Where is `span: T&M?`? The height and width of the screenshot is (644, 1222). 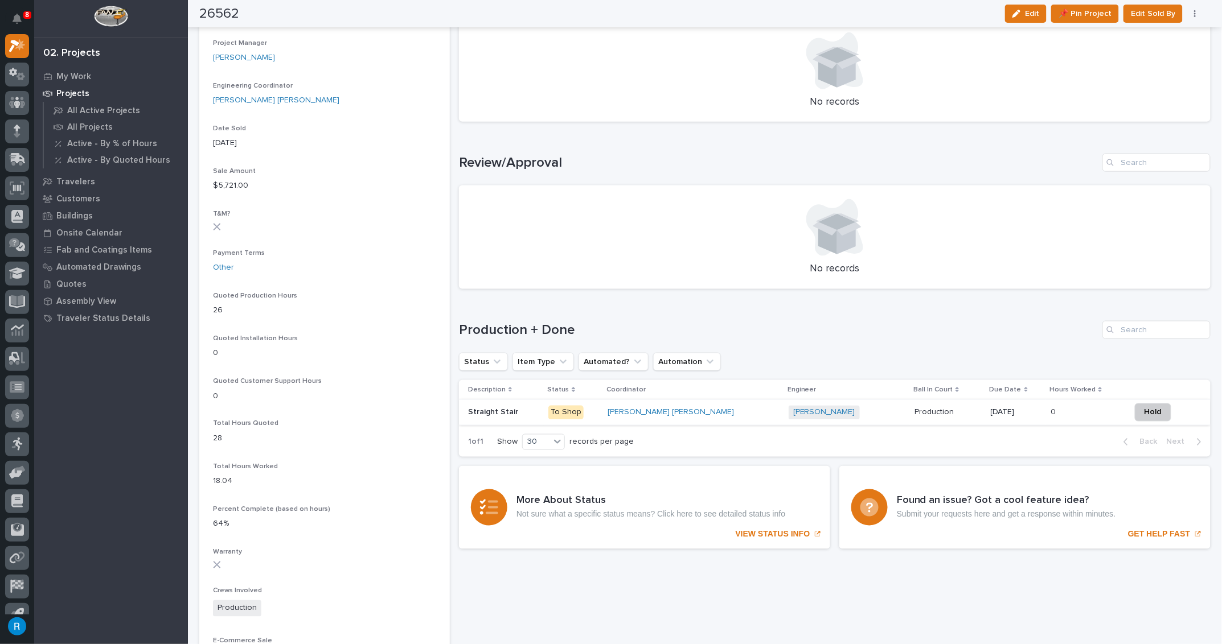
span: T&M? is located at coordinates (221, 214).